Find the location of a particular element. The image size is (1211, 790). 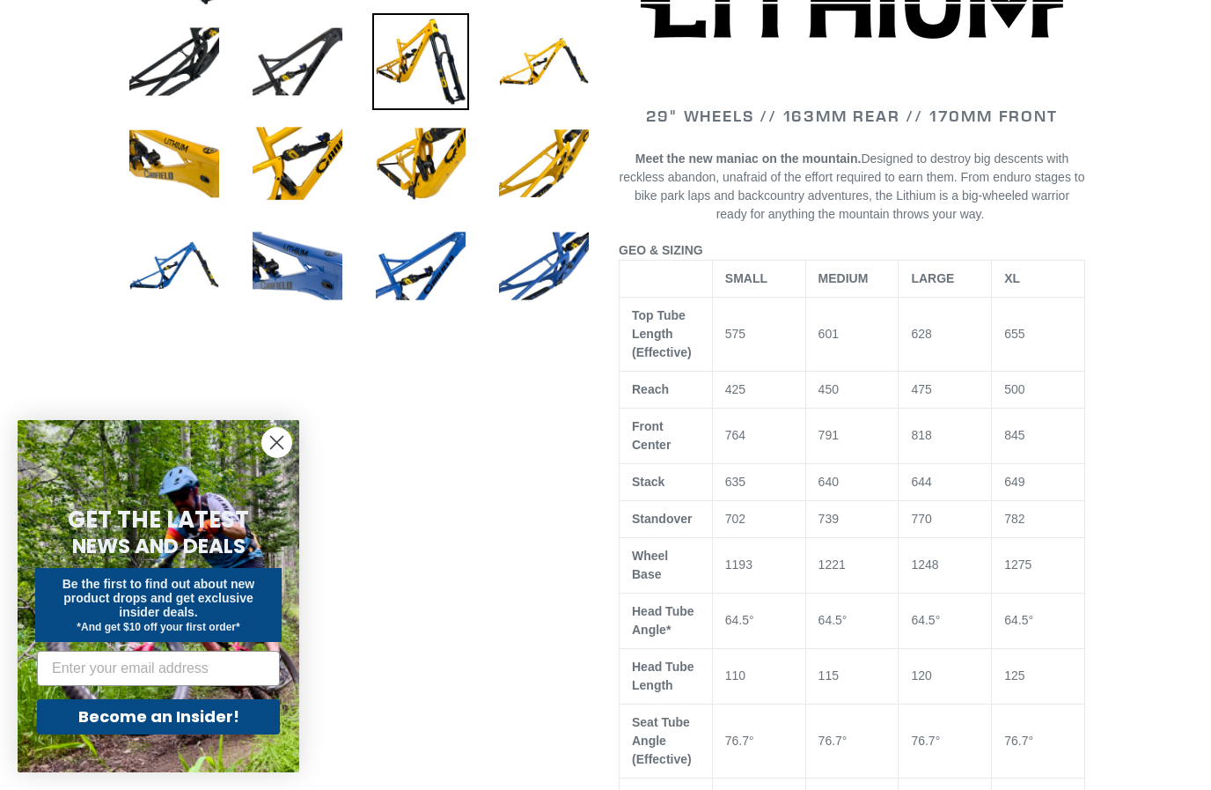

td: 644 is located at coordinates (945, 482).